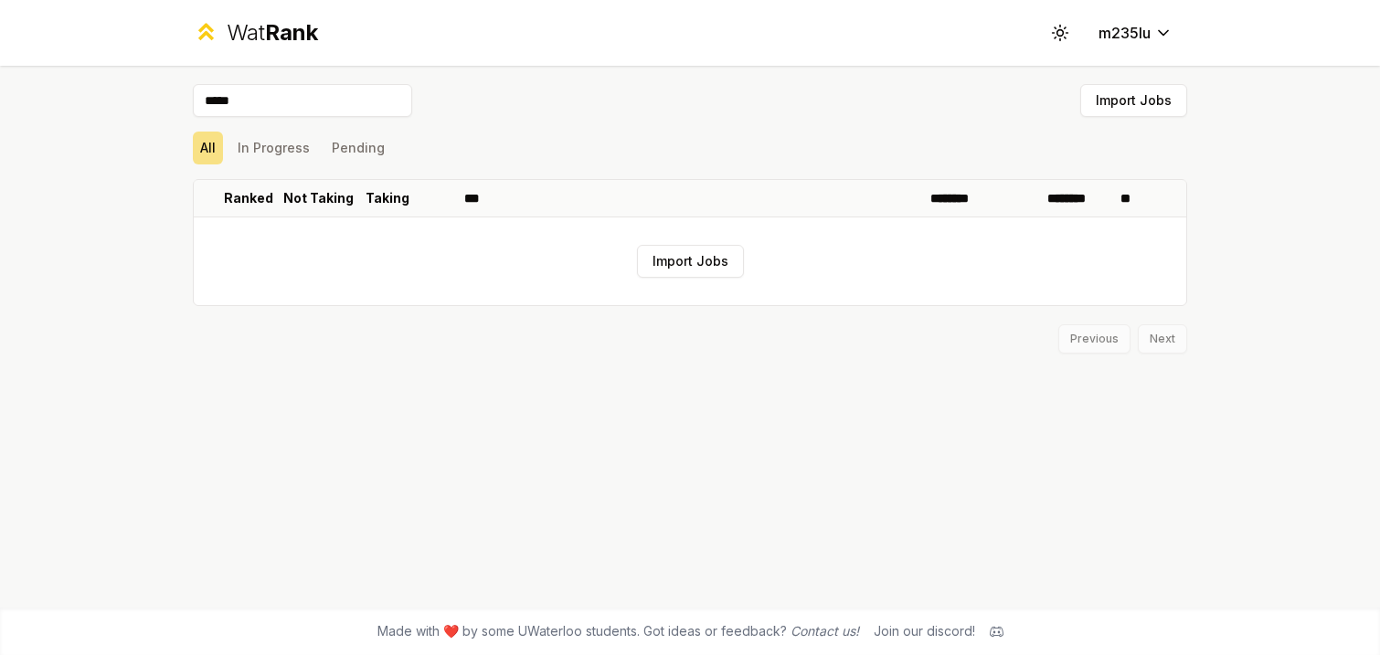  I want to click on div: Wat, so click(272, 33).